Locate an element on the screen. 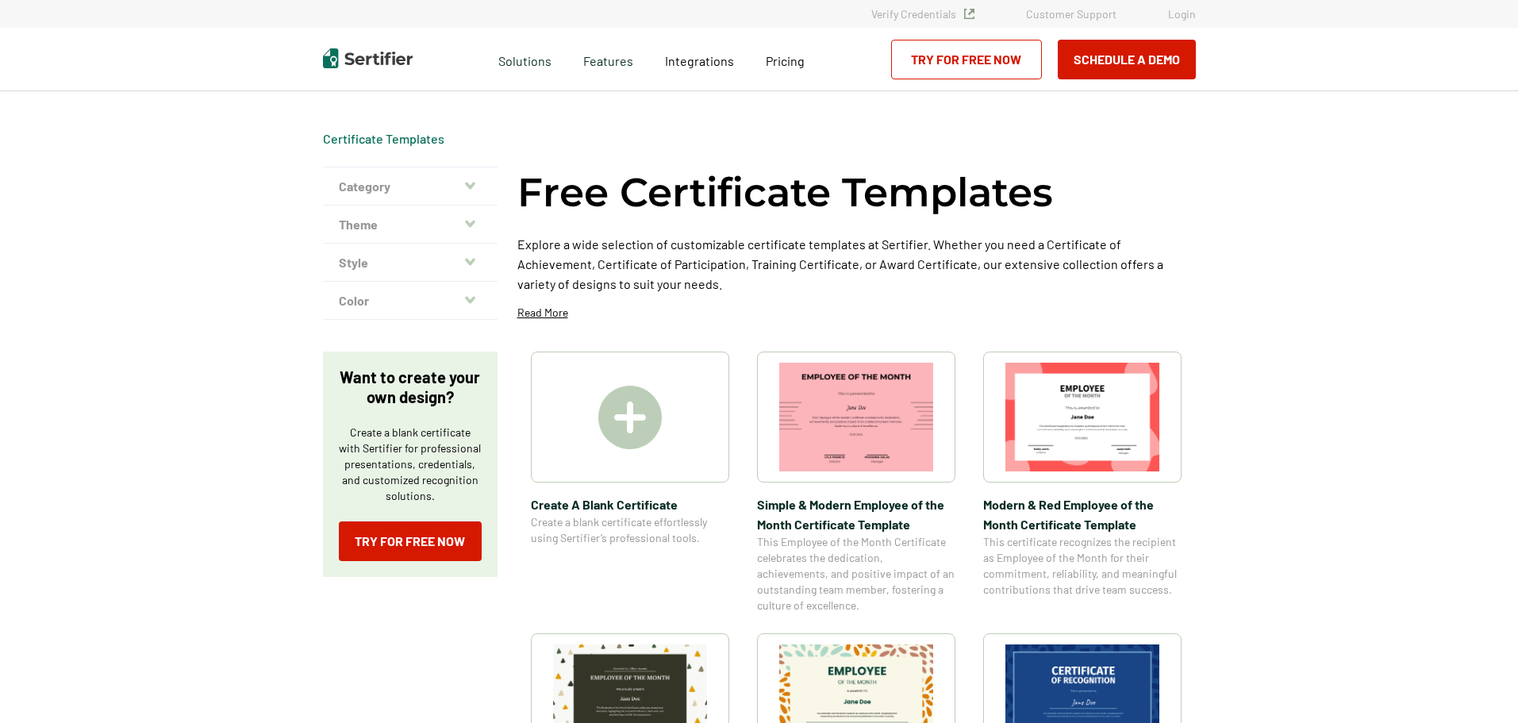 Image resolution: width=1518 pixels, height=723 pixels. button: Style is located at coordinates (410, 263).